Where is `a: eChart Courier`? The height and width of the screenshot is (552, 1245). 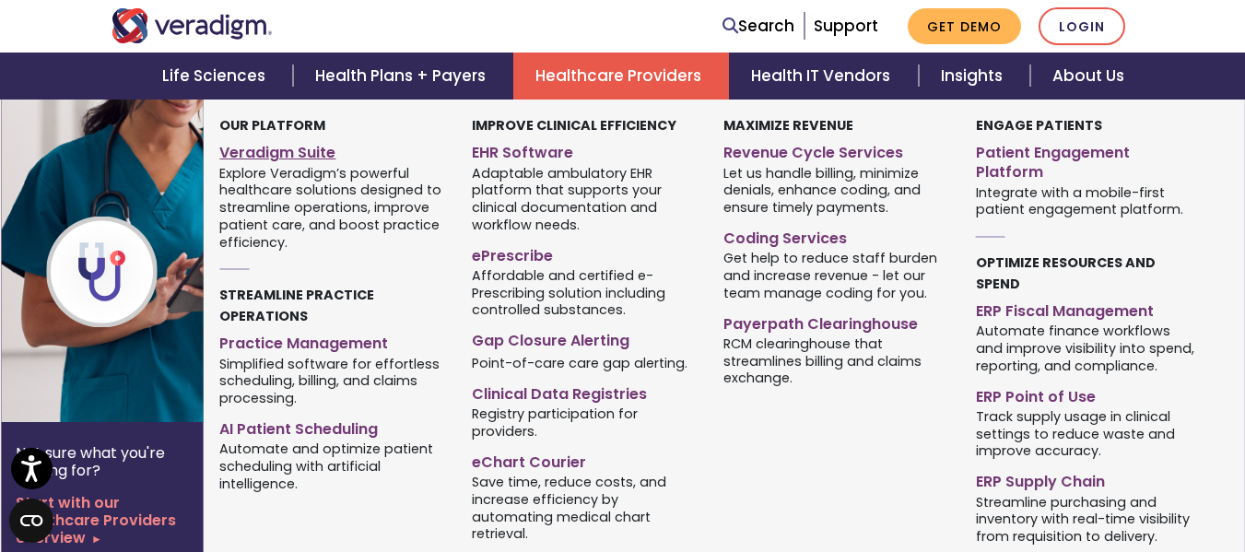 a: eChart Courier is located at coordinates (584, 459).